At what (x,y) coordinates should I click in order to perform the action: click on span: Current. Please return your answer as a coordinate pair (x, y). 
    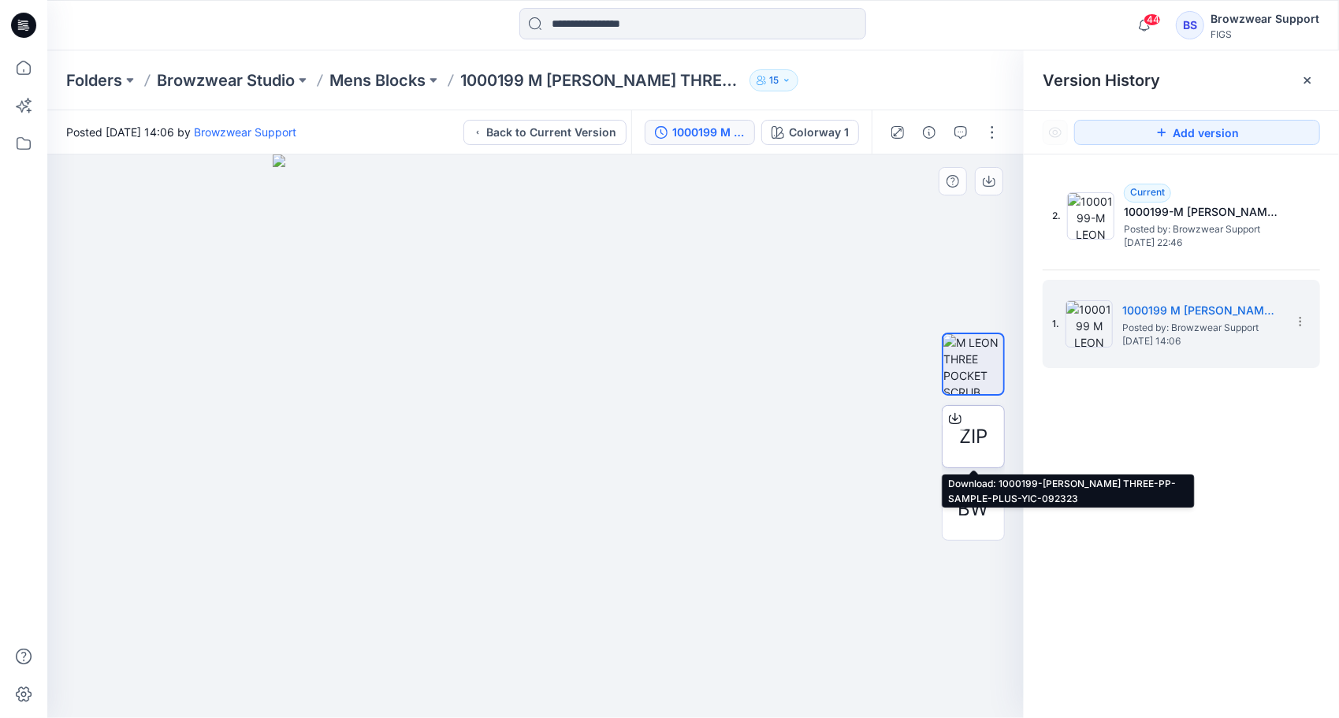
    Looking at the image, I should click on (1148, 192).